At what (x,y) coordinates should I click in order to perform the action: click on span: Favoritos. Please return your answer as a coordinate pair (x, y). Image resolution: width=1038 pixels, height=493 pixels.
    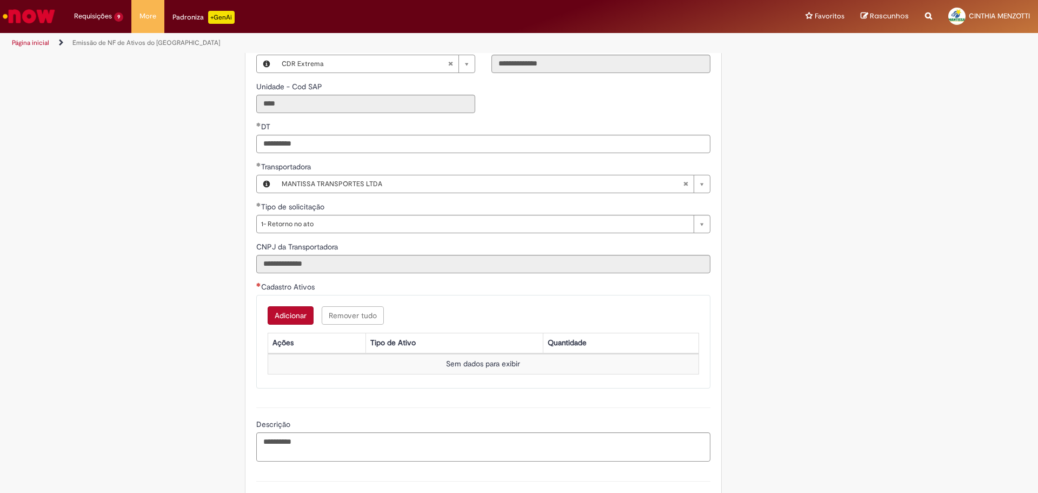
    Looking at the image, I should click on (829, 16).